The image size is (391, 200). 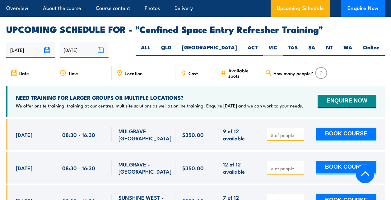 I want to click on p: We offer onsite training, training at our centres, multisite solutions as well as online training..., so click(x=160, y=106).